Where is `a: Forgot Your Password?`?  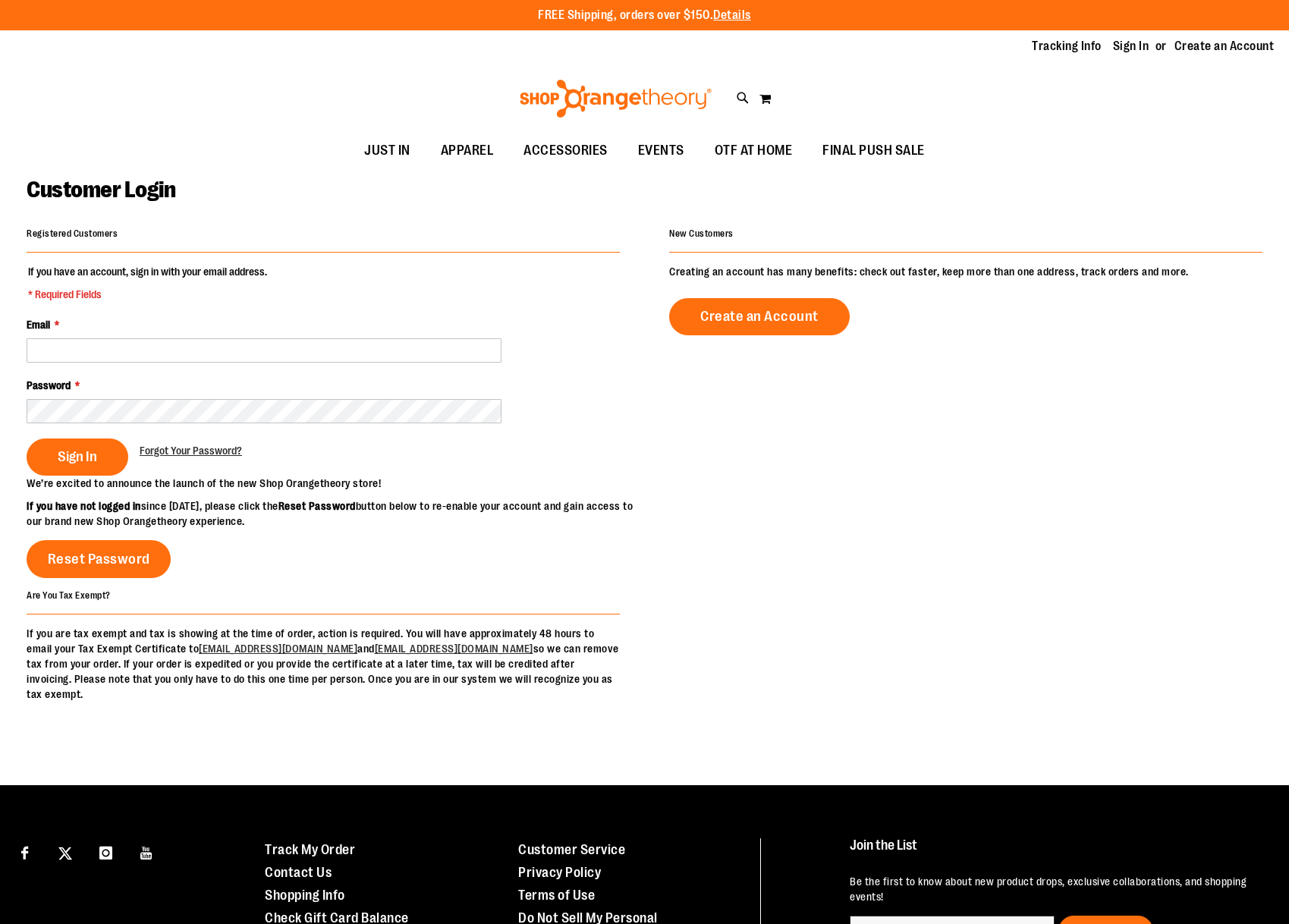
a: Forgot Your Password? is located at coordinates (190, 450).